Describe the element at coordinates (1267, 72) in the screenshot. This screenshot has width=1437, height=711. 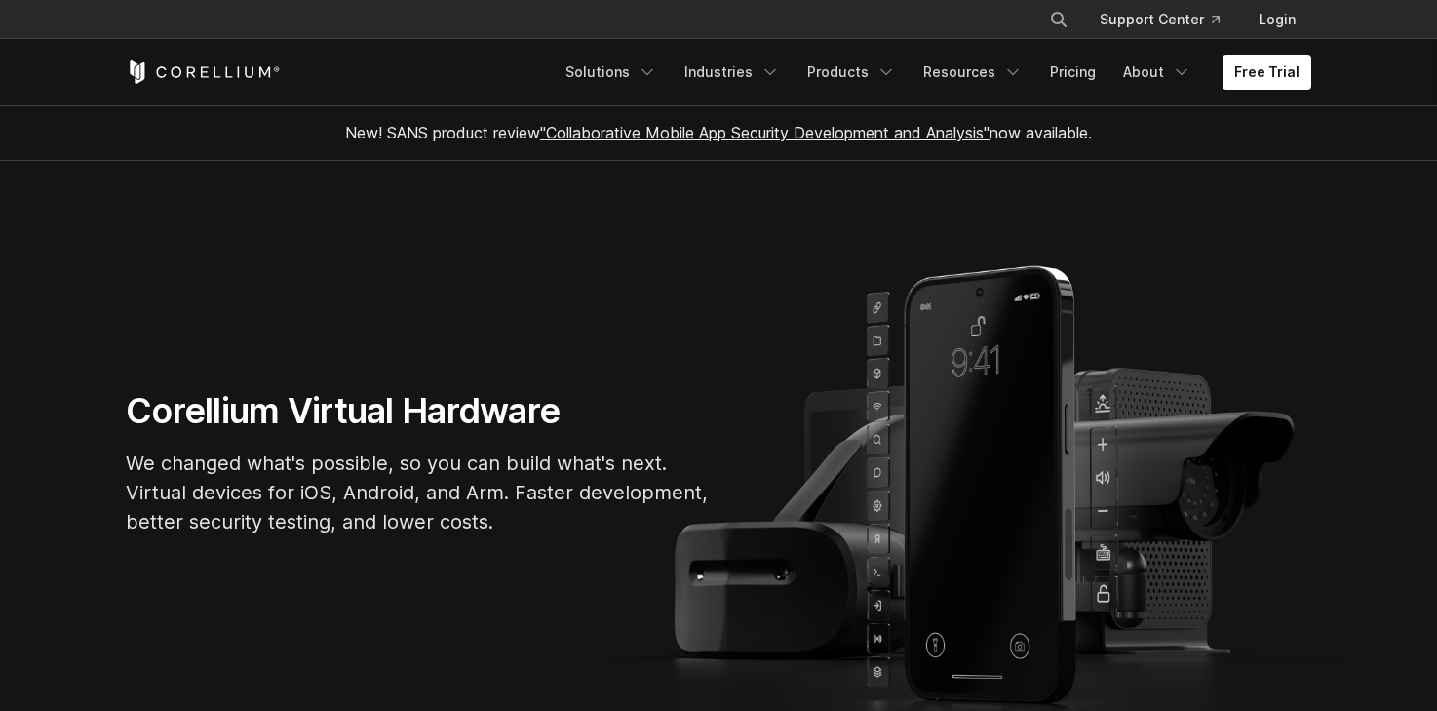
I see `a: Free Trial` at that location.